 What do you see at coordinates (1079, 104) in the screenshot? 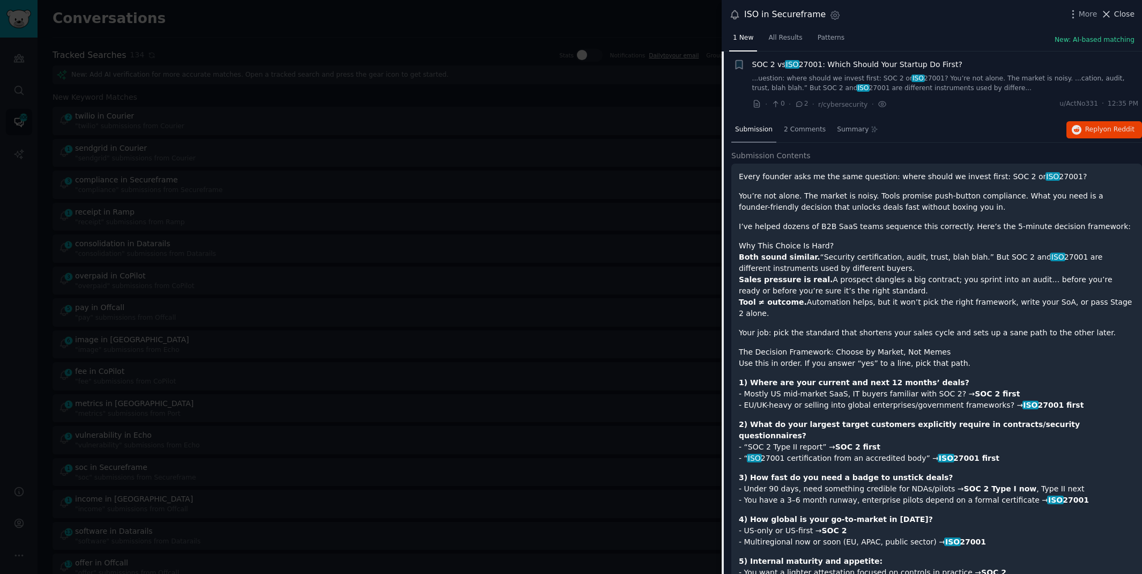
I see `span: u/ActNo331` at bounding box center [1079, 104].